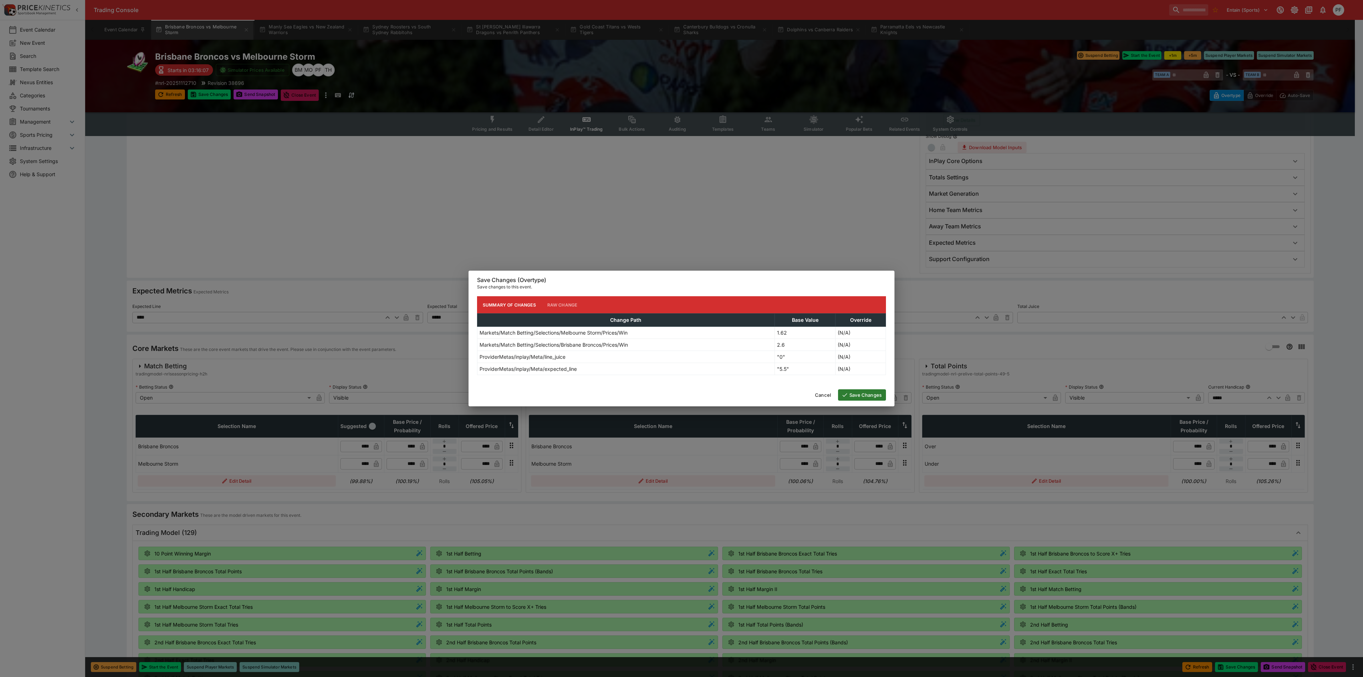 Image resolution: width=1363 pixels, height=677 pixels. What do you see at coordinates (805, 357) in the screenshot?
I see `td: "0"` at bounding box center [805, 357].